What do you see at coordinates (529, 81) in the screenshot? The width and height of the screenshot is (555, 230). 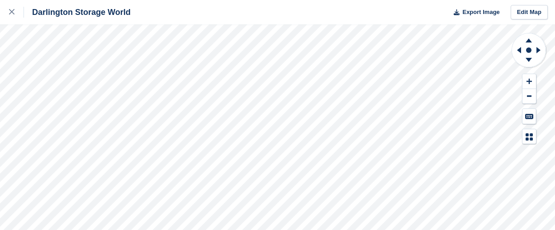 I see `button: Zoom In` at bounding box center [529, 81].